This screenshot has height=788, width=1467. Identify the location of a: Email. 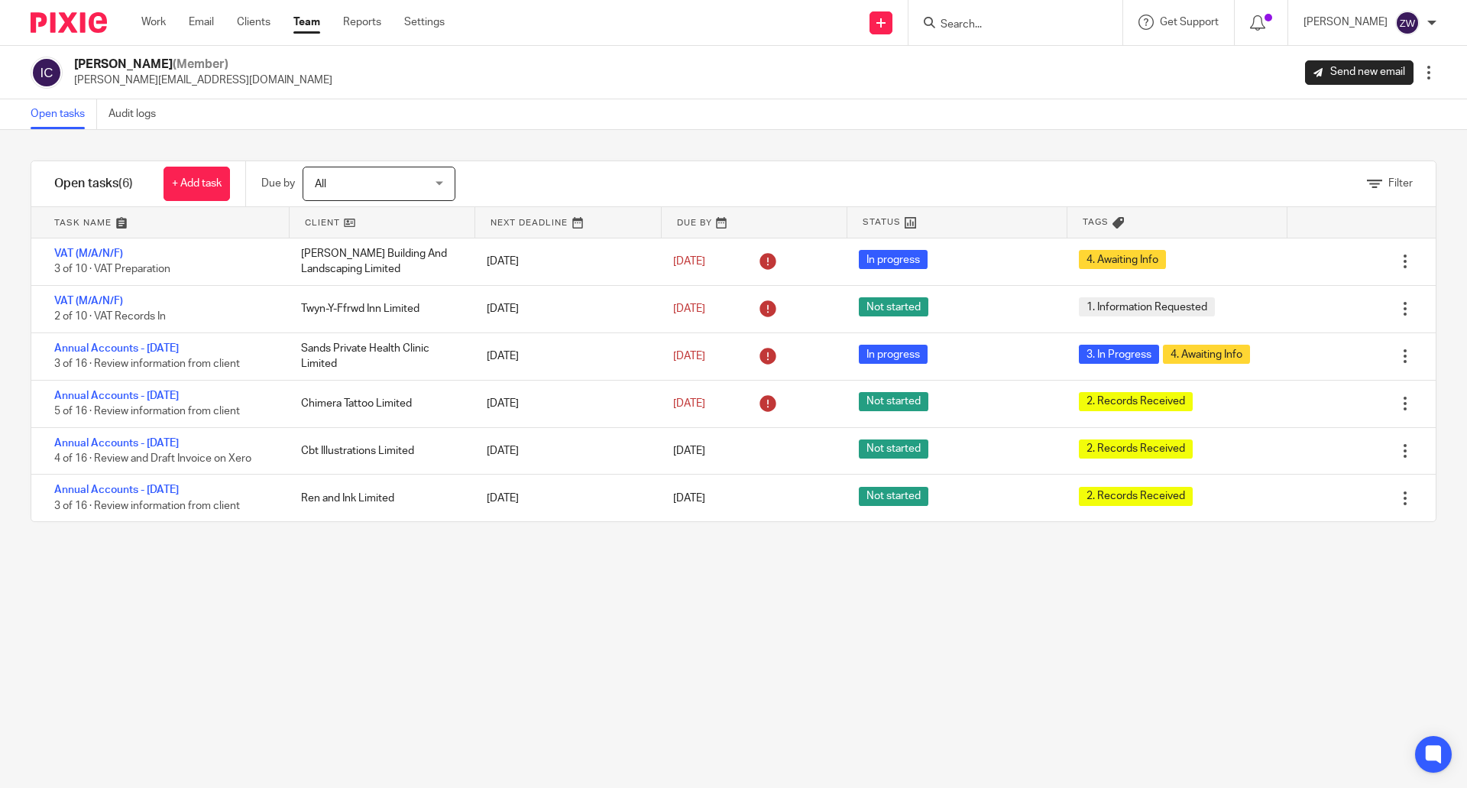
(201, 22).